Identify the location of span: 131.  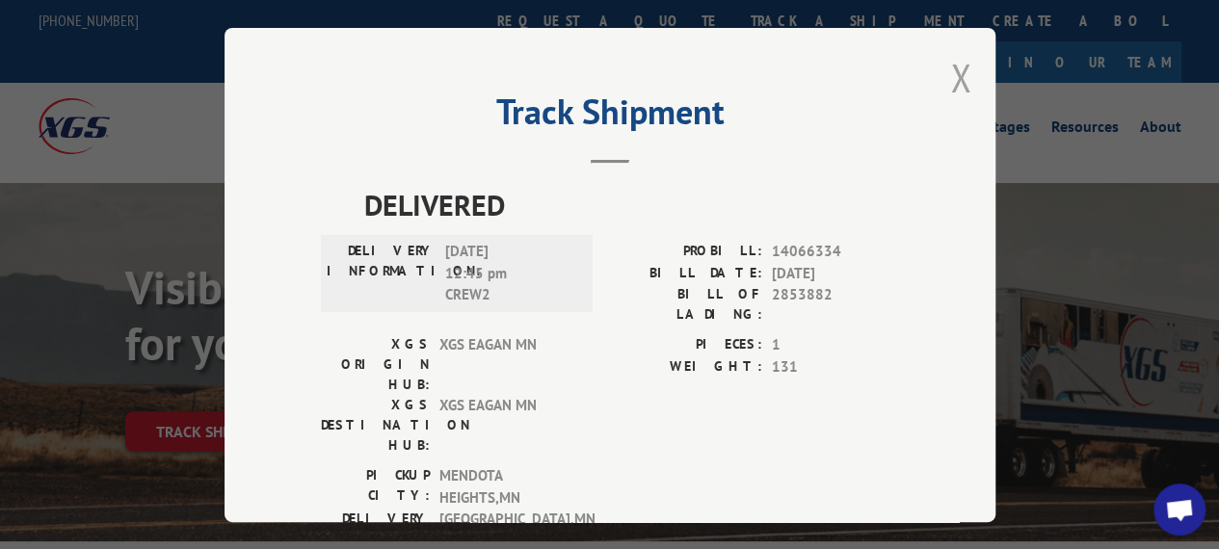
(836, 366).